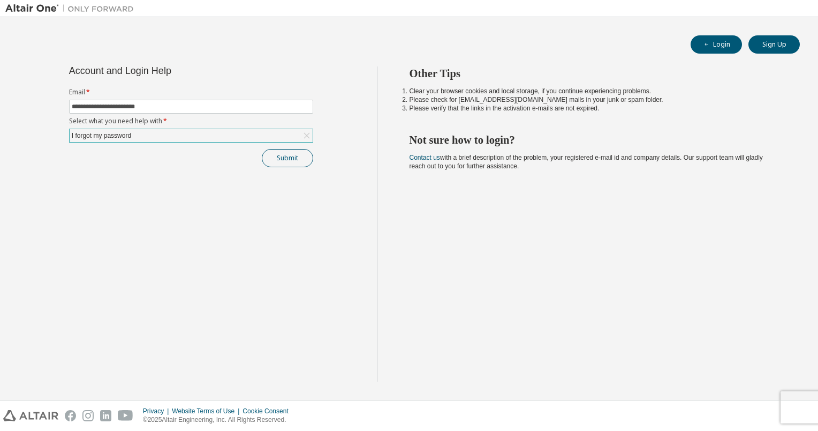  Describe the element at coordinates (167, 71) in the screenshot. I see `div: Account and Login Help` at that location.